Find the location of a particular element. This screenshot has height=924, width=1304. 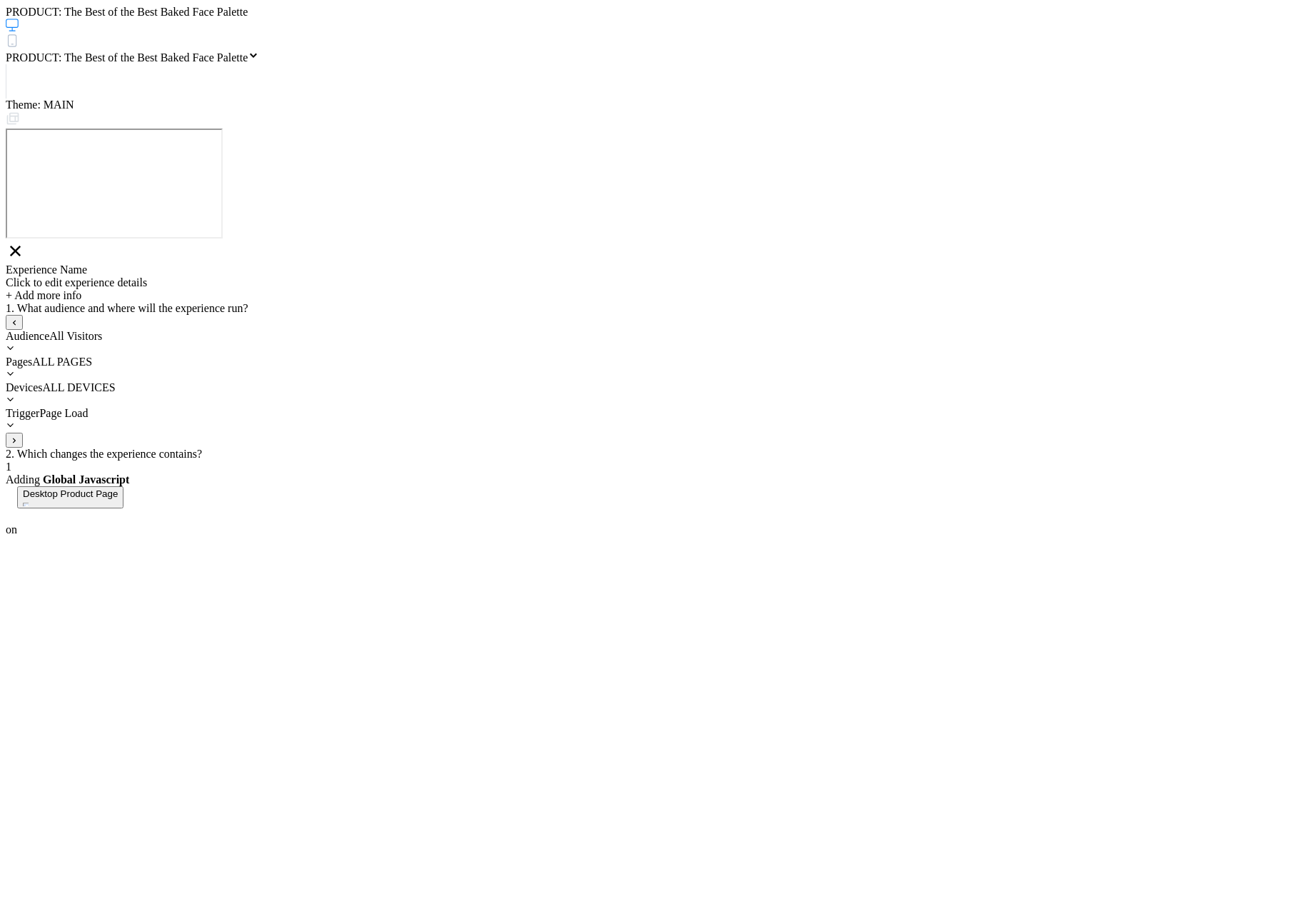

span: Page Load is located at coordinates (63, 412).